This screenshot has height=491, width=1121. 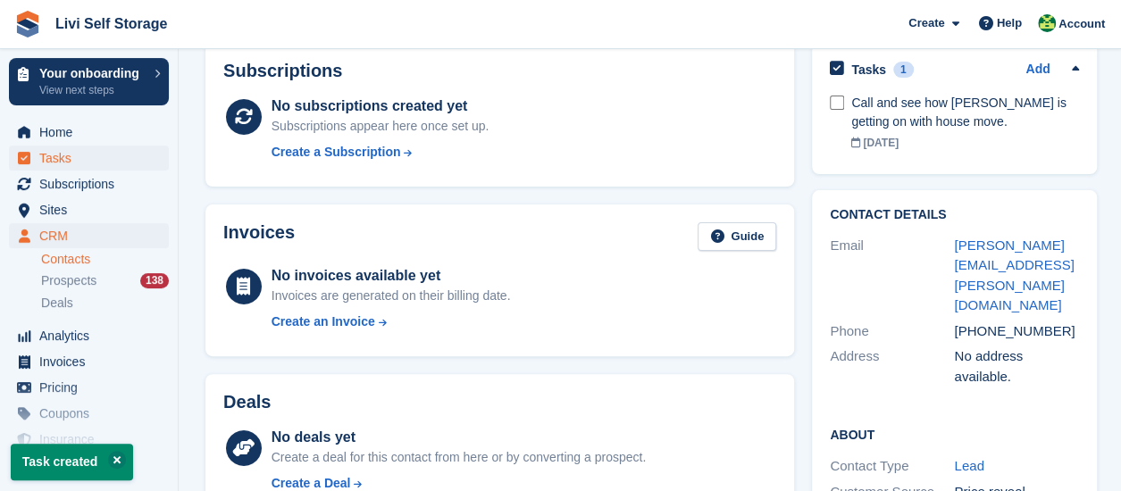 What do you see at coordinates (71, 462) in the screenshot?
I see `p: Task created` at bounding box center [71, 462].